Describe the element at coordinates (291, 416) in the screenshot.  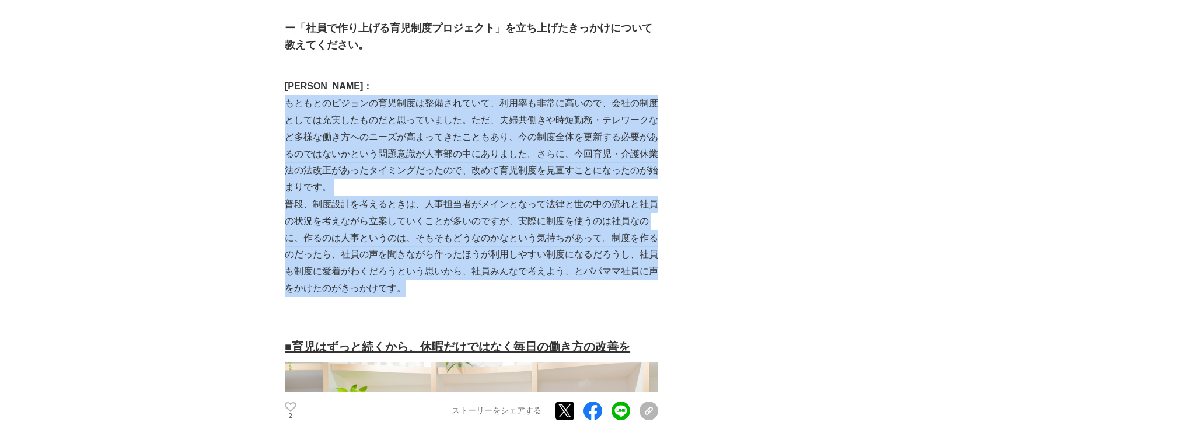
I see `p: 2` at that location.